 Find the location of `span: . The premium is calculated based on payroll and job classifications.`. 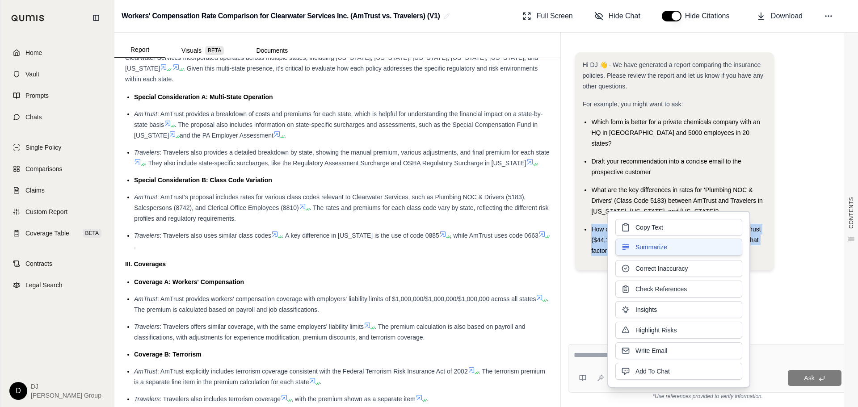

span: . The premium is calculated based on payroll and job classifications. is located at coordinates (341, 304).